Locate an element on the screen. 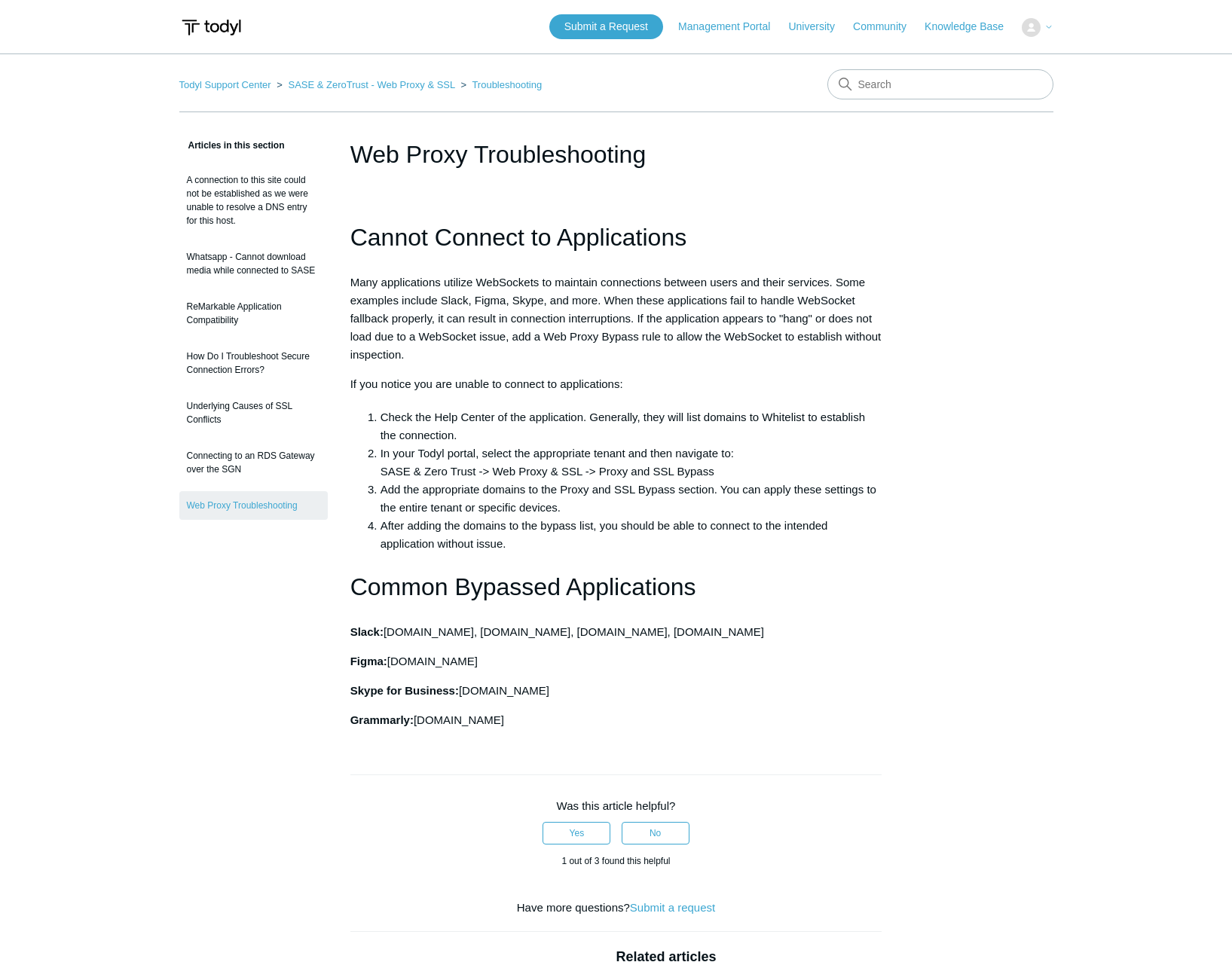 The height and width of the screenshot is (962, 1232). span: Check the Help Center of the application. Generally, they will list domains to Whitelist to estab... is located at coordinates (622, 426).